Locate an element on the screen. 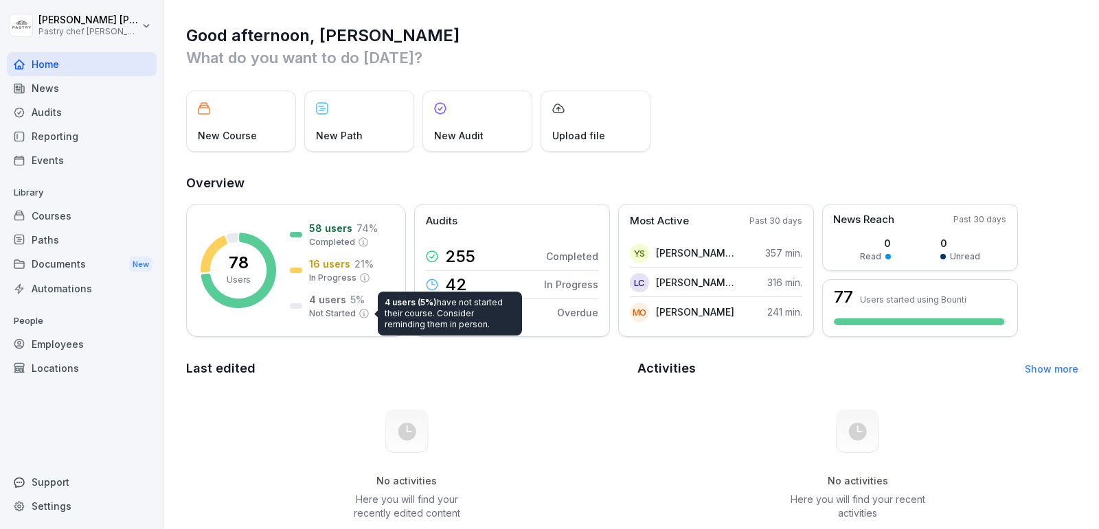 This screenshot has height=529, width=1099. p: 16 users is located at coordinates (330, 264).